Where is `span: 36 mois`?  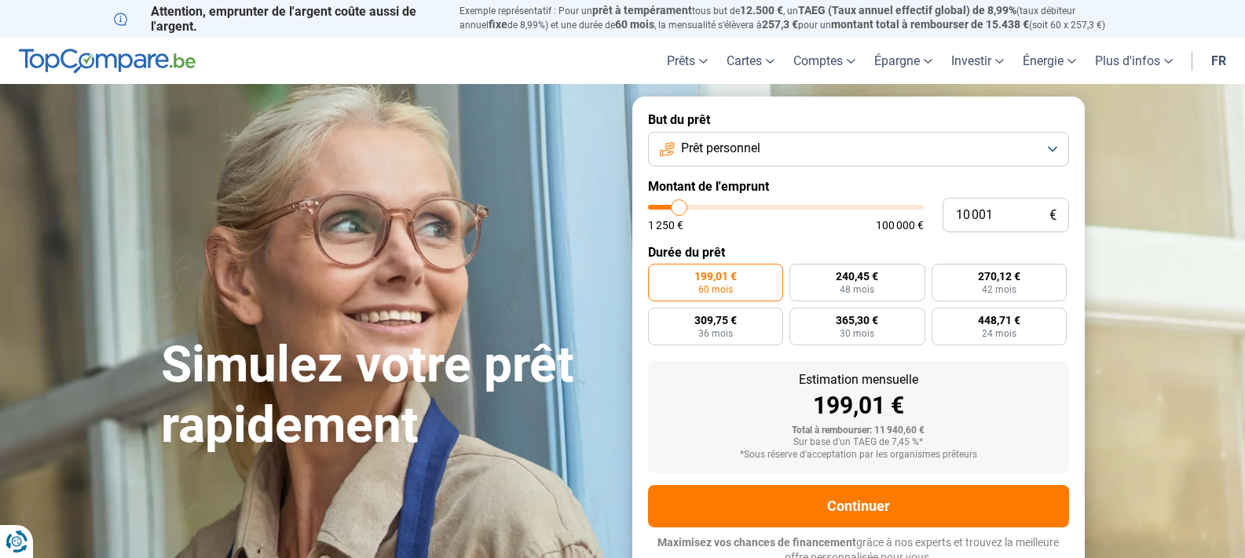 span: 36 mois is located at coordinates (715, 334).